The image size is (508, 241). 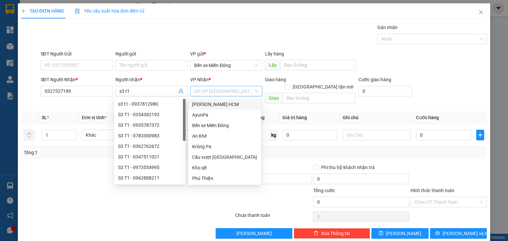 I want to click on div: Kho q8, so click(x=224, y=168).